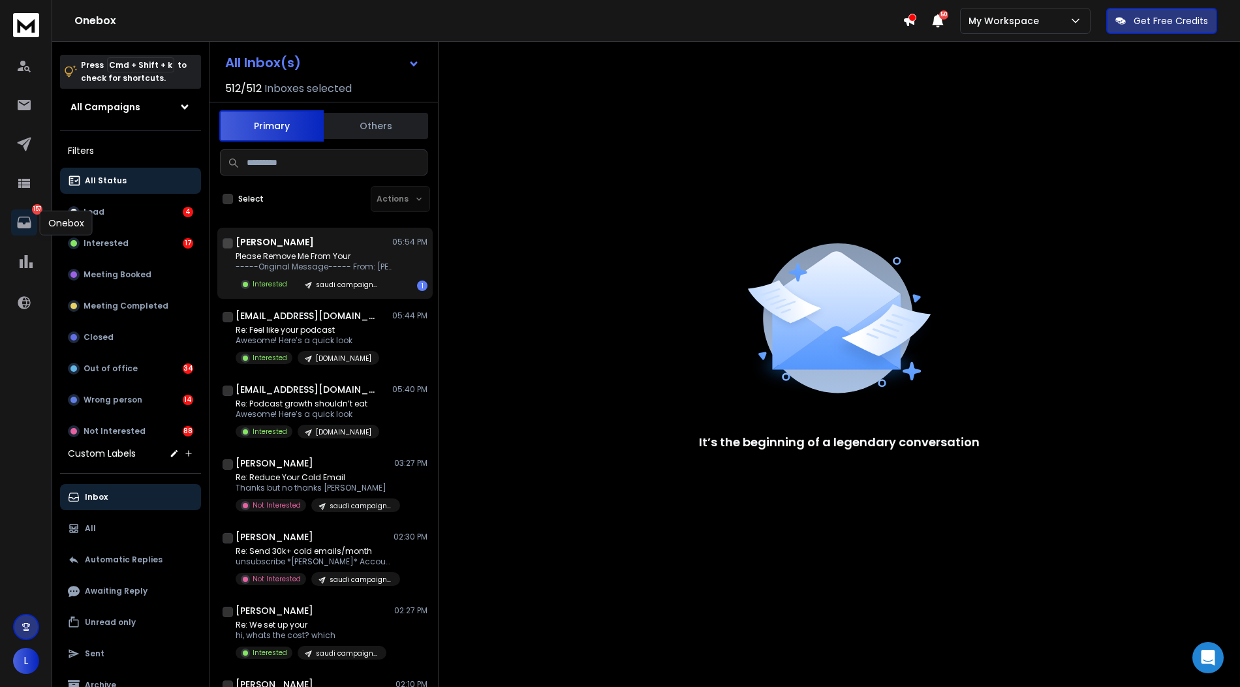 The width and height of the screenshot is (1240, 687). I want to click on div: 4, so click(188, 212).